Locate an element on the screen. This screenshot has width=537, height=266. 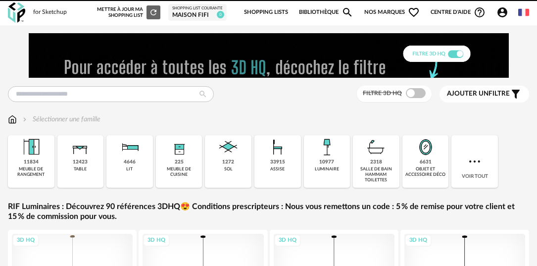
img: Miroir.png is located at coordinates (425, 147).